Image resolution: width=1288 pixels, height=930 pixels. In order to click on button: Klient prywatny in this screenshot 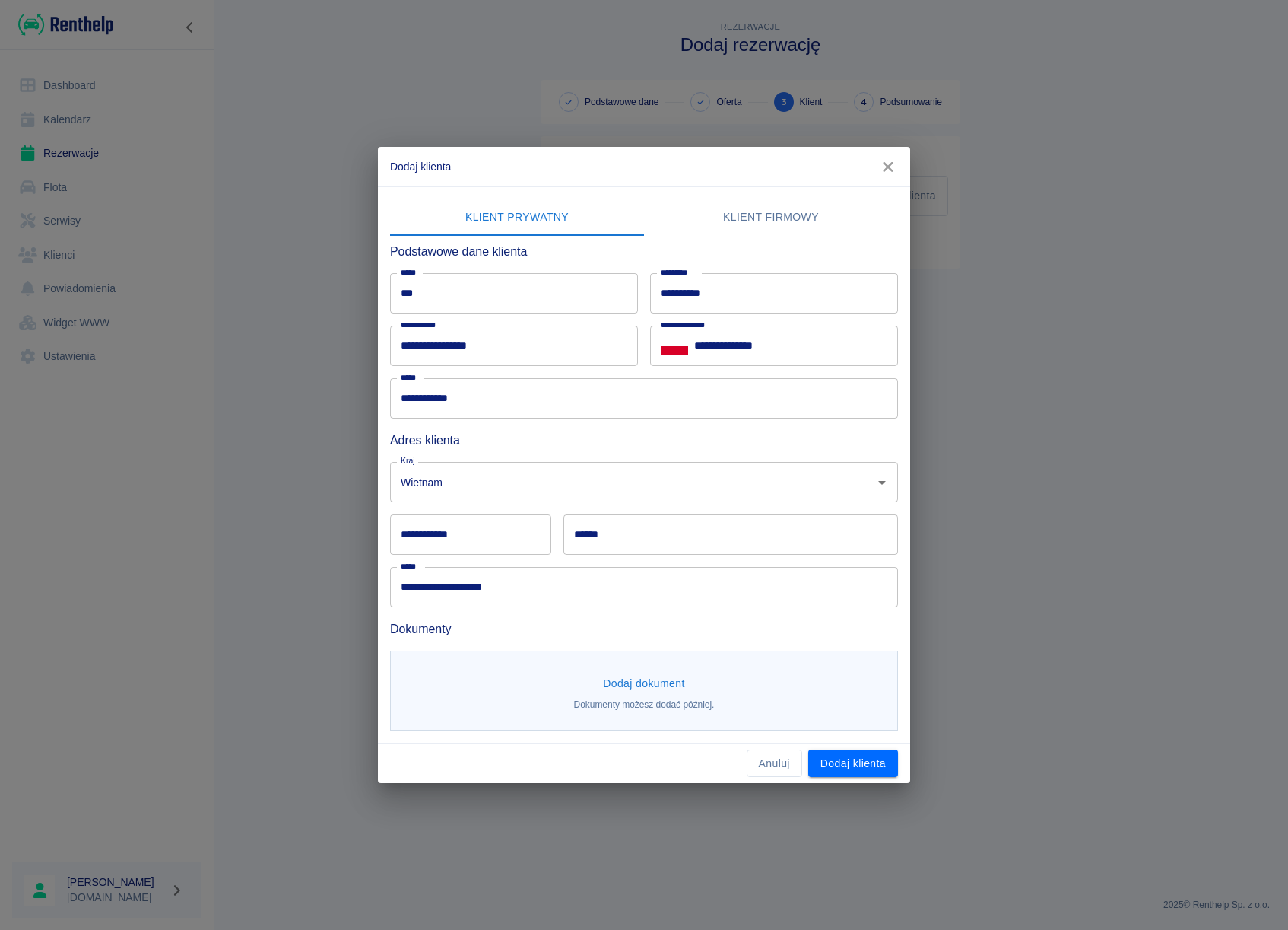, I will do `click(517, 218)`.